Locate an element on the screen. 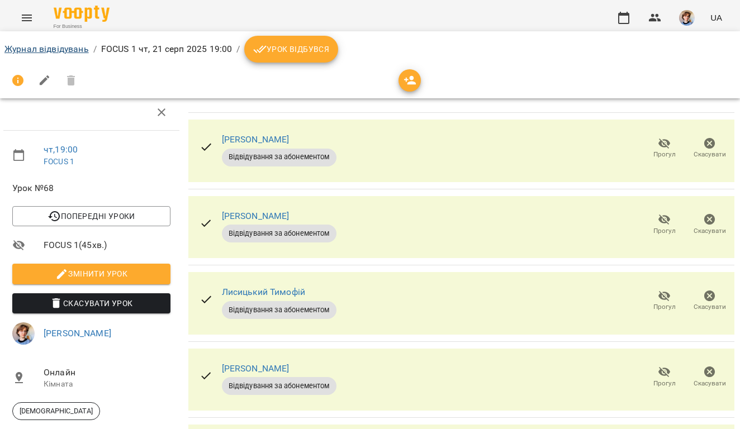 This screenshot has width=740, height=429. span: Скасувати Урок is located at coordinates (91, 304).